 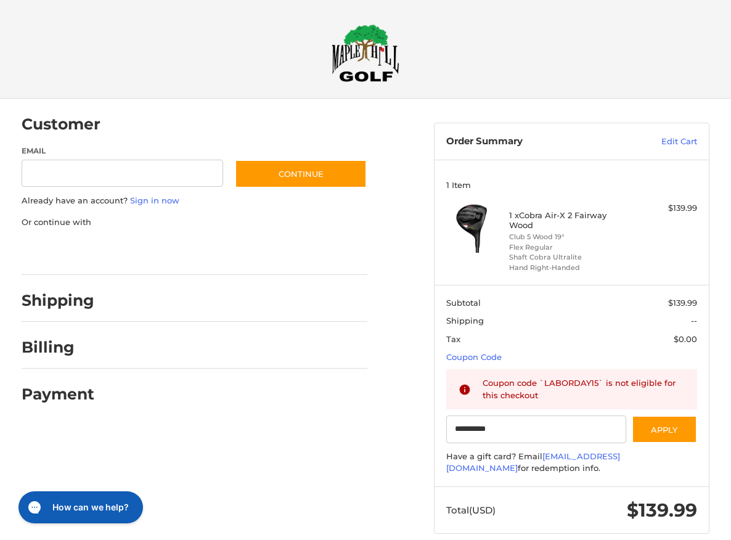 I want to click on div: $139.99, so click(x=665, y=208).